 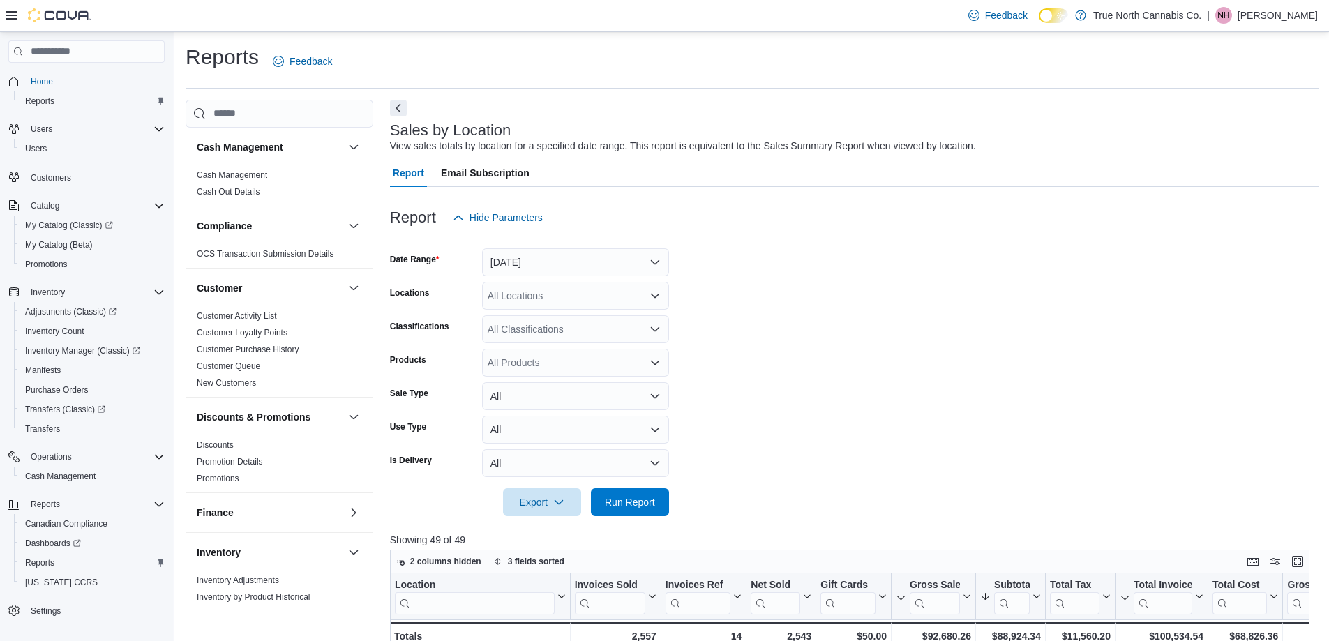 What do you see at coordinates (1006, 15) in the screenshot?
I see `span: Feedback` at bounding box center [1006, 15].